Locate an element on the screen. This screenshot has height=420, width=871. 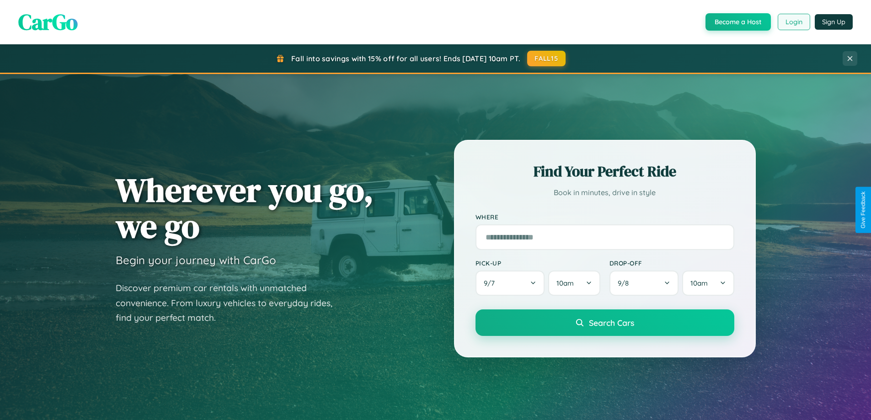
span: 9 / 7 is located at coordinates (491, 283).